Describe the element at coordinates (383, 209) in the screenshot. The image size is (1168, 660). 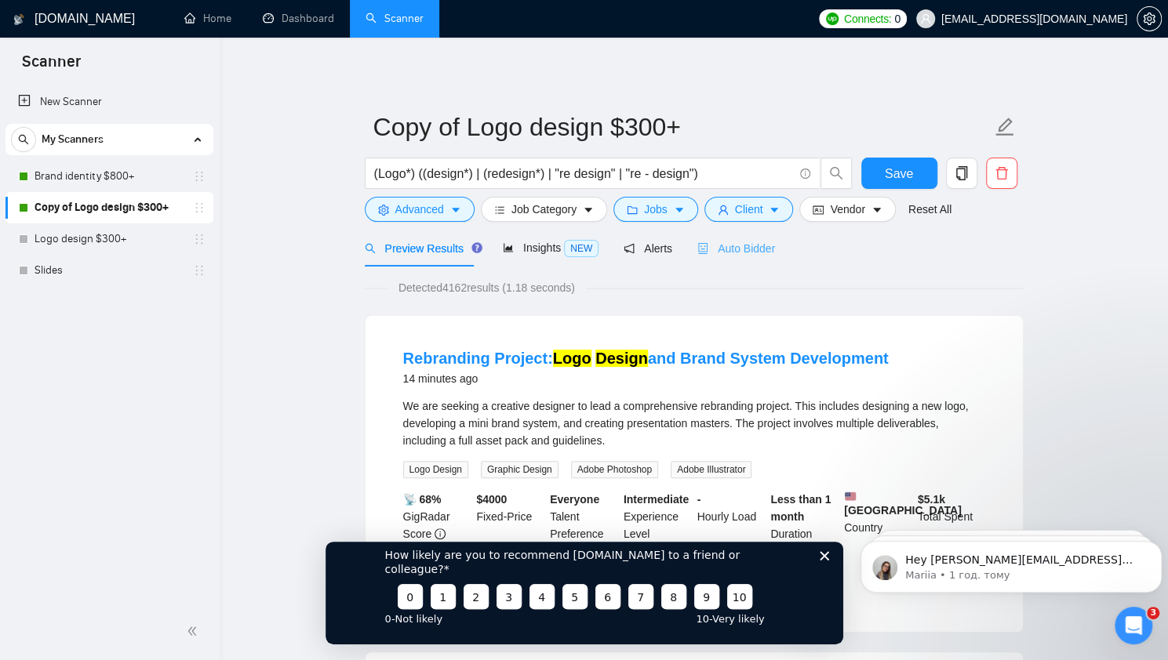
I see `span: setting` at that location.